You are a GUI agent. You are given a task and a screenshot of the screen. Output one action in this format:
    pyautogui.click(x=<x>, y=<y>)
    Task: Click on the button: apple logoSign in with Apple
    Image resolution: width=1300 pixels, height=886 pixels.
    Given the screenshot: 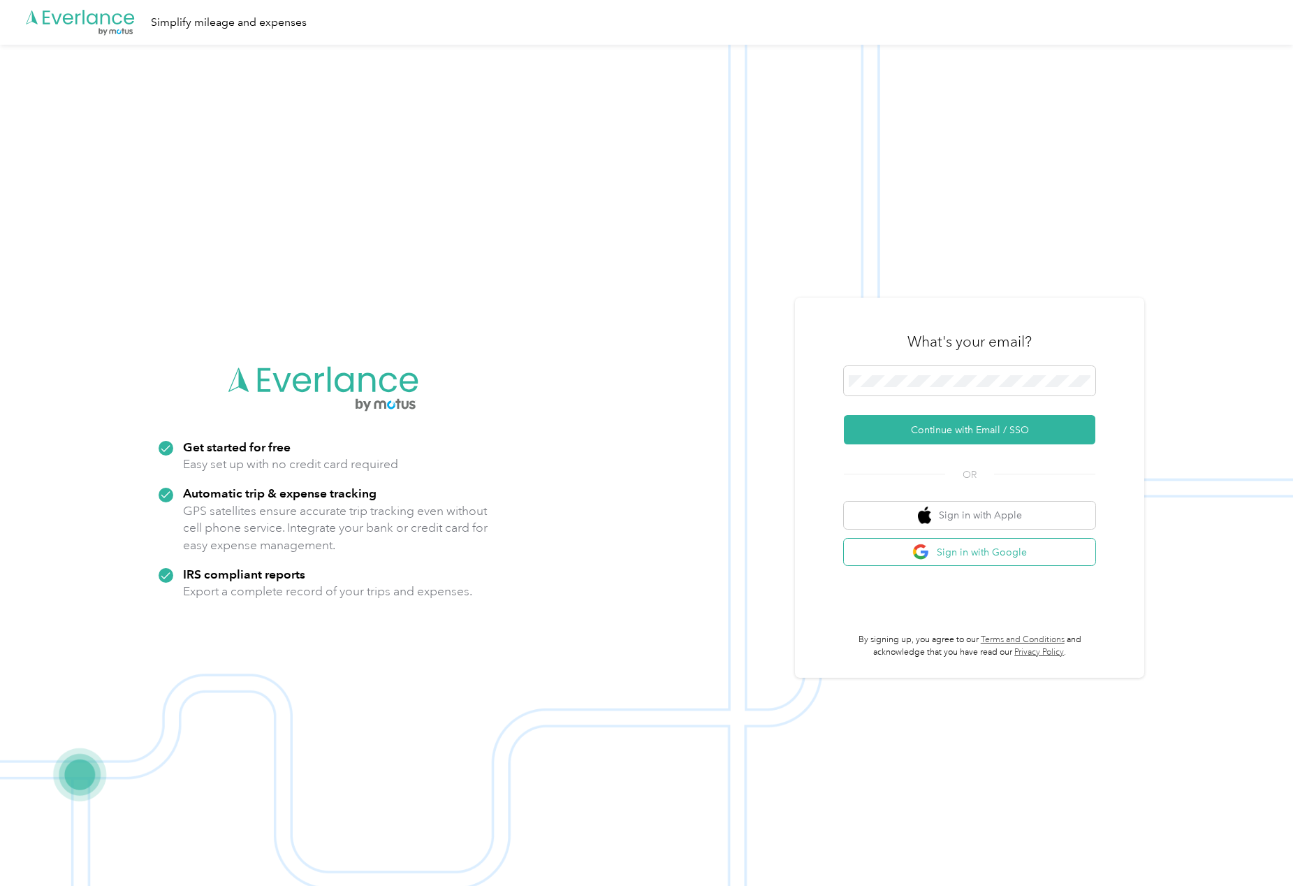 What is the action you would take?
    pyautogui.click(x=970, y=515)
    